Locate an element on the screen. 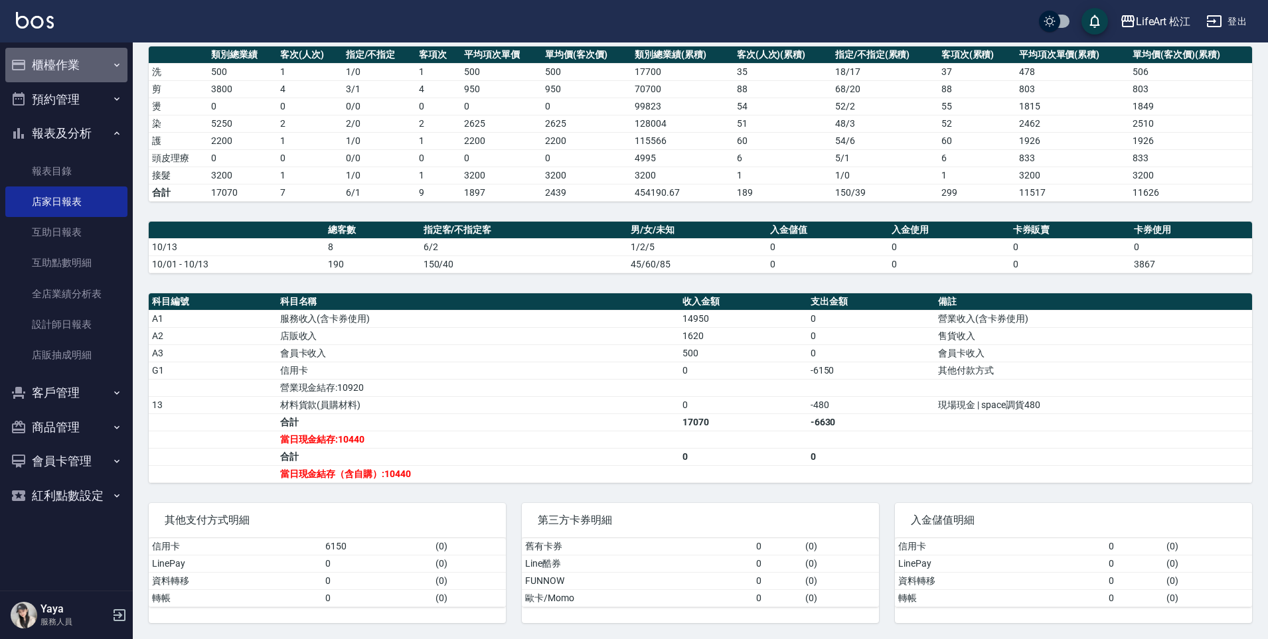 Image resolution: width=1268 pixels, height=639 pixels. a: 店家日報表 is located at coordinates (66, 202).